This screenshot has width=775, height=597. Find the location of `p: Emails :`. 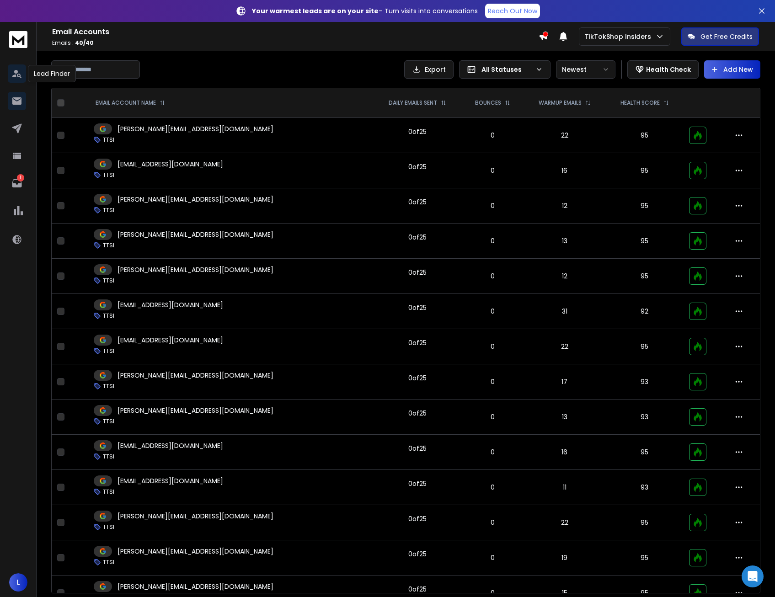

p: Emails : is located at coordinates (295, 43).